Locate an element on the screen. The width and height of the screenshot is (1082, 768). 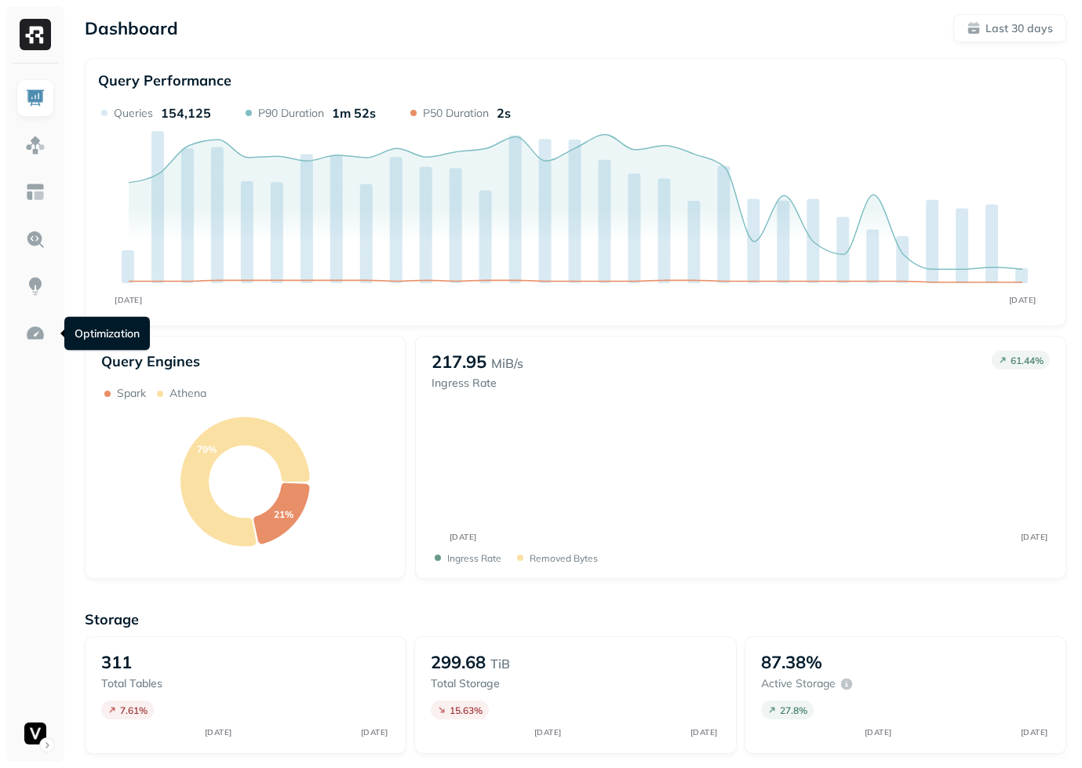
p: 7.61 % is located at coordinates (133, 710).